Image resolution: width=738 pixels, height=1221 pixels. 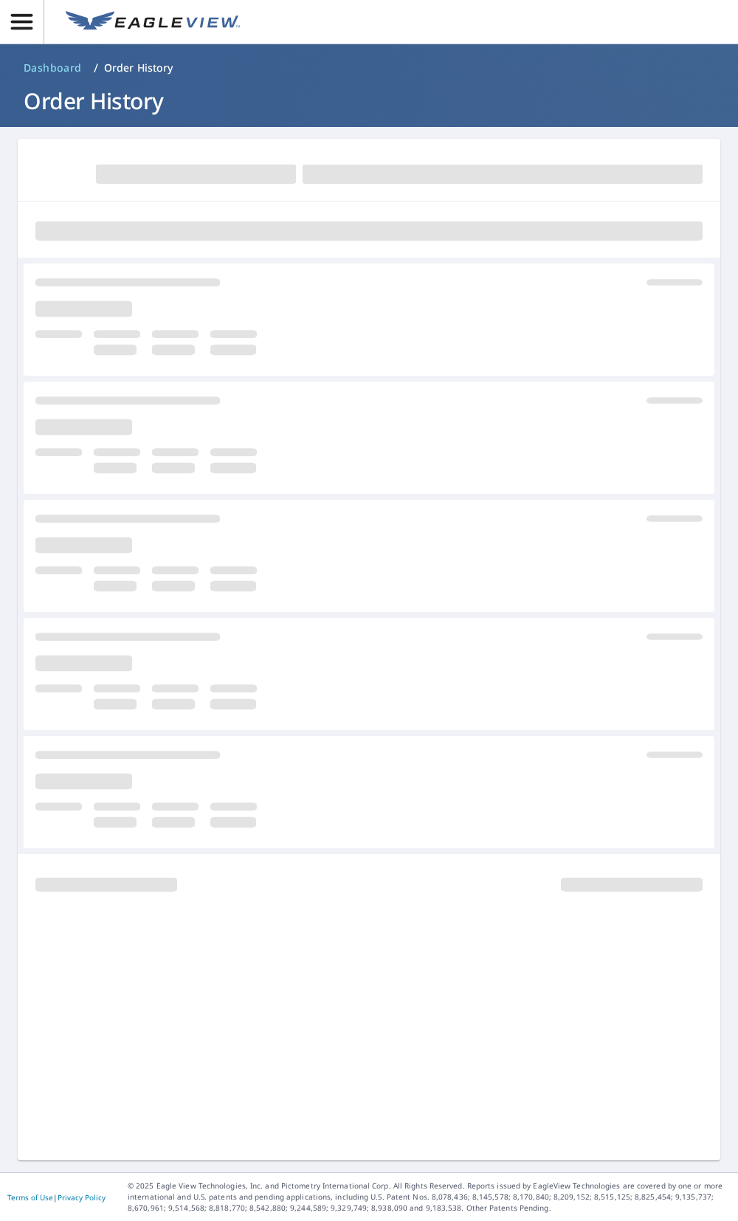 What do you see at coordinates (81, 1198) in the screenshot?
I see `a: Privacy Policy` at bounding box center [81, 1198].